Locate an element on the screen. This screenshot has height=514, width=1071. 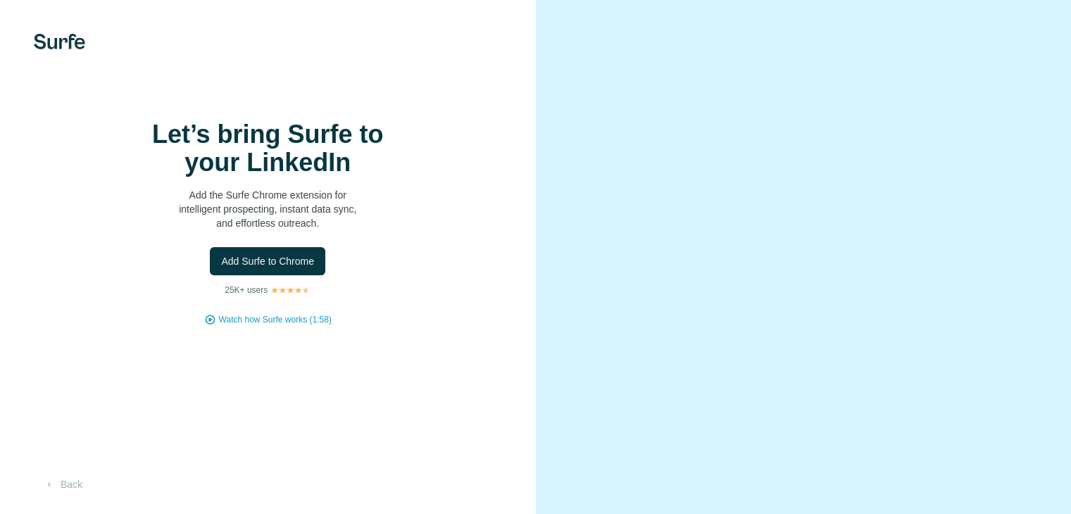
button: Watch how Surfe works (1:58) is located at coordinates (275, 320).